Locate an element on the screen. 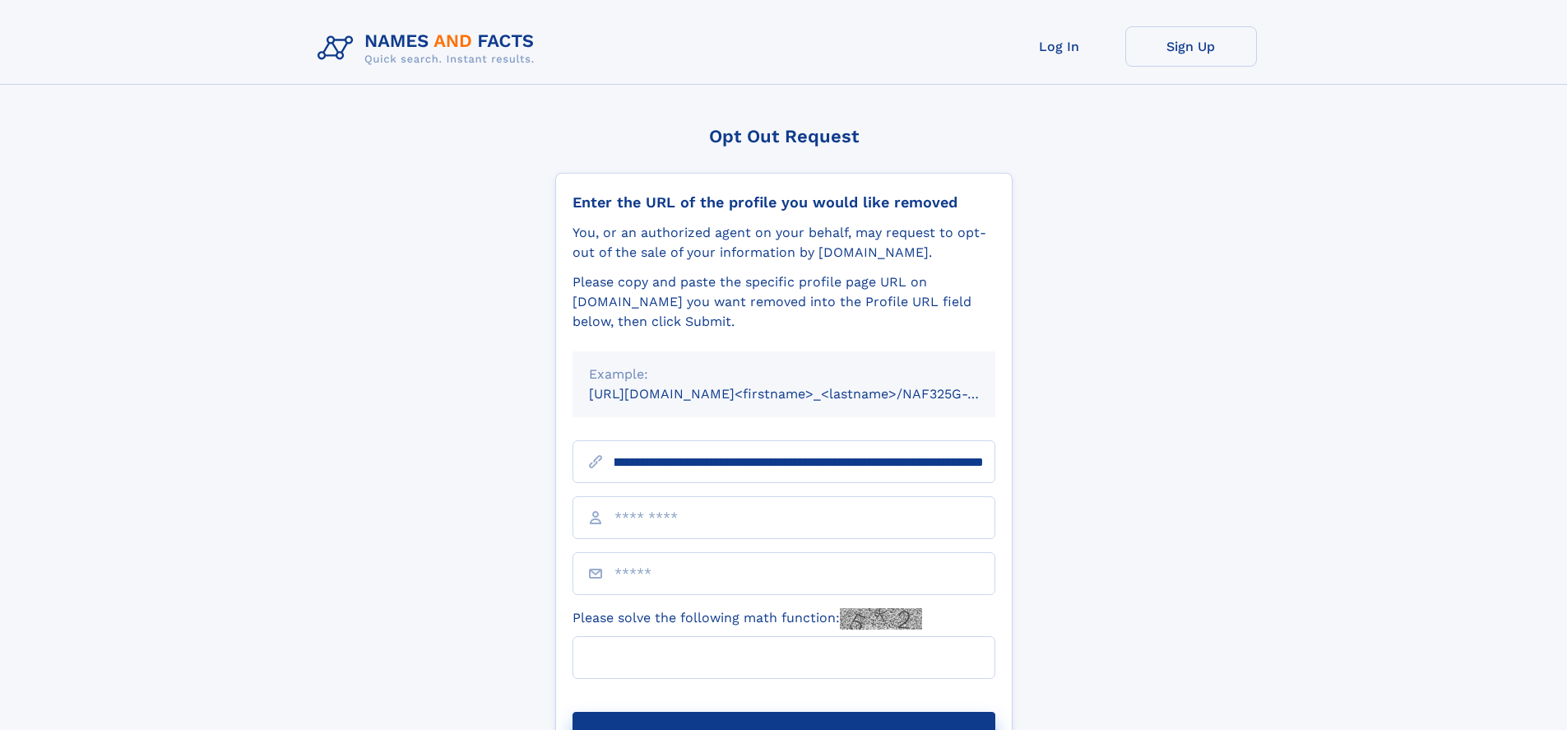 The image size is (1567, 730). div: Enter the URL of the profile you would like removed is located at coordinates (784, 202).